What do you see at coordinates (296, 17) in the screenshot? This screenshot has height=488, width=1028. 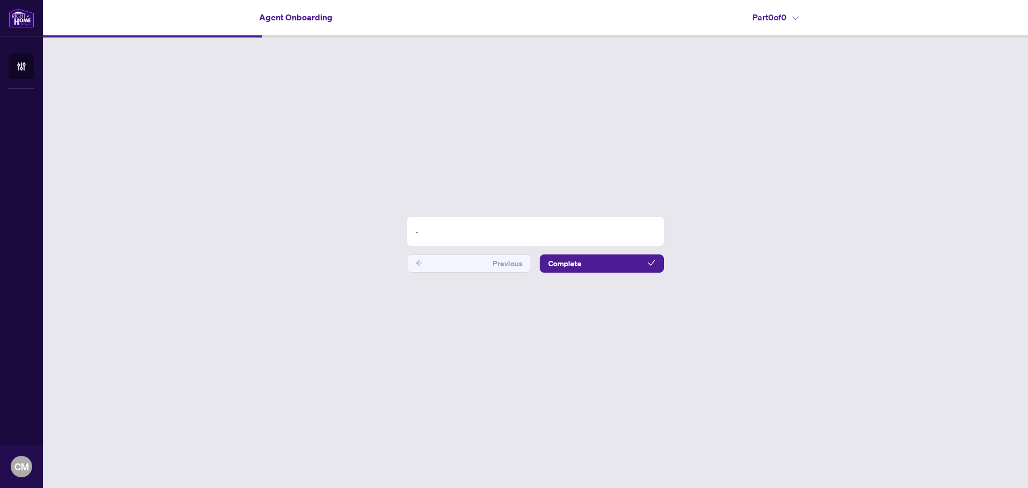 I see `h4: Agent Onboarding` at bounding box center [296, 17].